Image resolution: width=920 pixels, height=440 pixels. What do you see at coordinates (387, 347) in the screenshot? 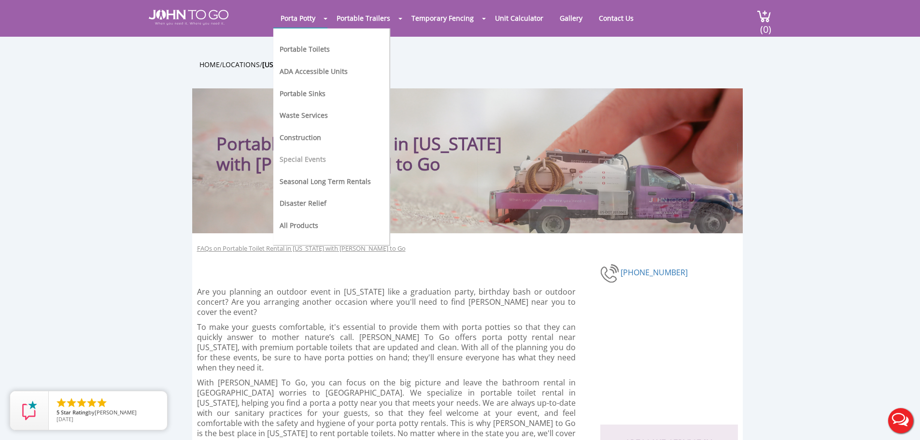
I see `p: To make your guests comfortable, it's essential to provide them with porta potties so that they c...` at bounding box center [387, 347].